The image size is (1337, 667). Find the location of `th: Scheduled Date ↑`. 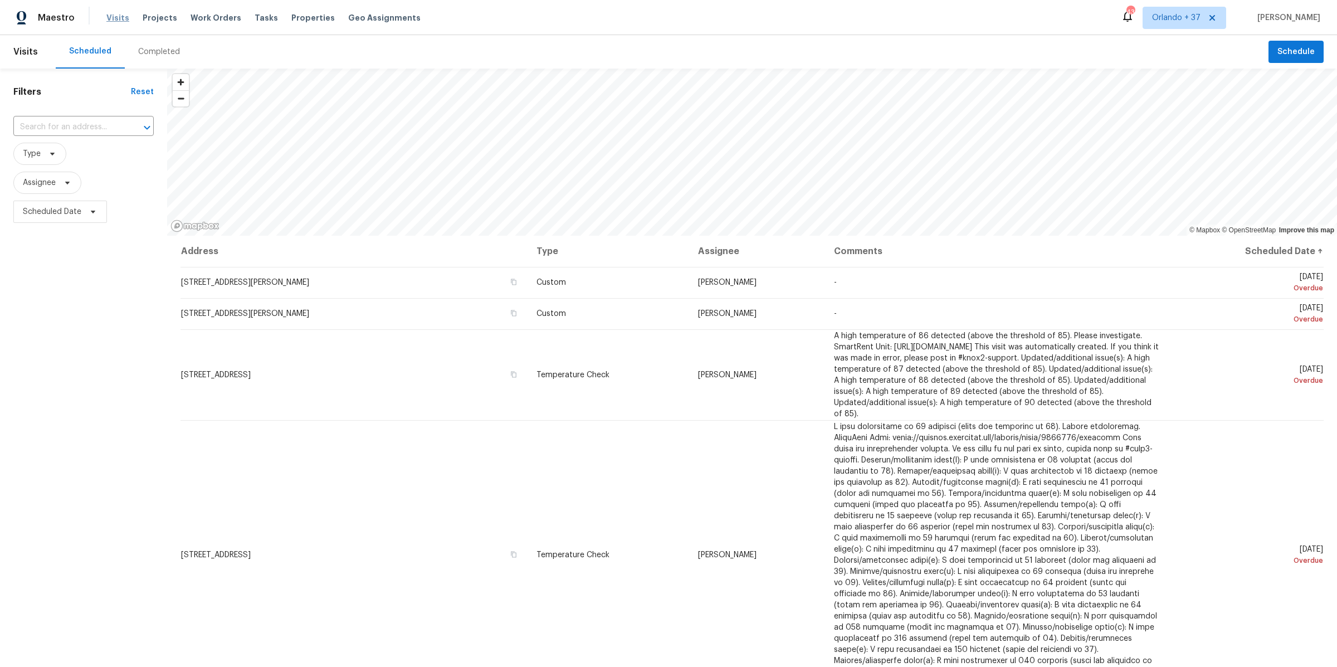

th: Scheduled Date ↑ is located at coordinates (1245, 251).